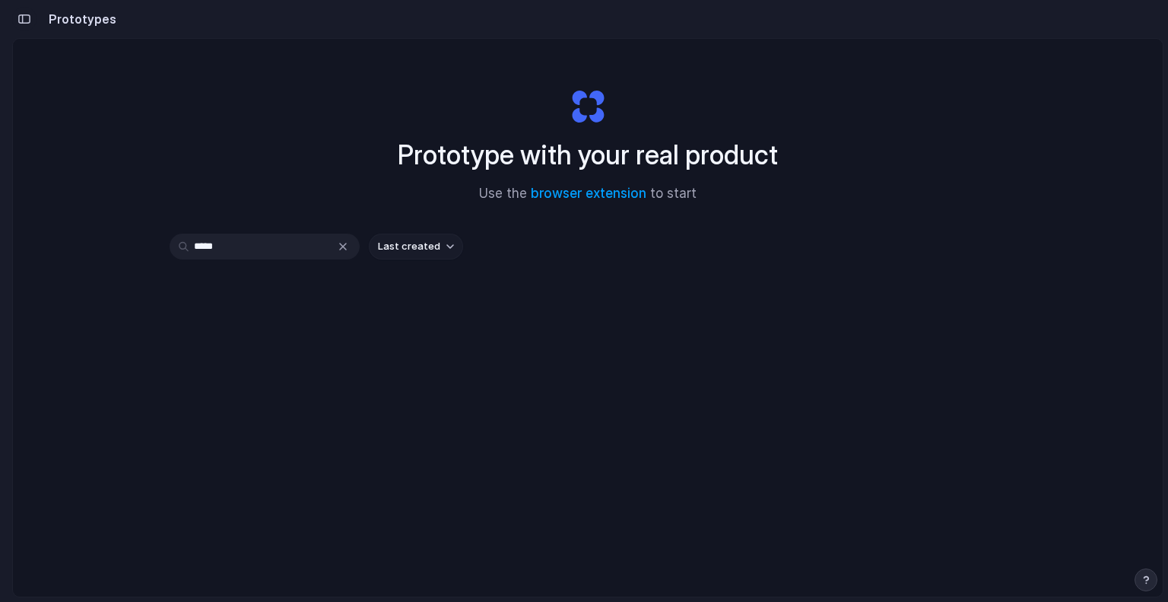 This screenshot has width=1168, height=602. Describe the element at coordinates (588, 194) in the screenshot. I see `span: Use the to start` at that location.